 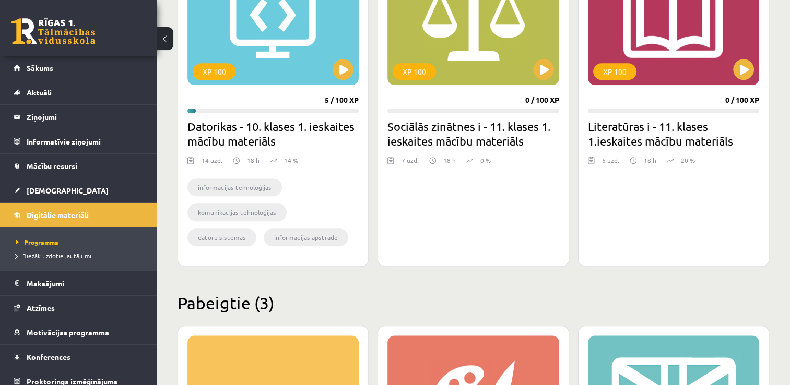 I want to click on a: Digitālie materiāli, so click(x=78, y=215).